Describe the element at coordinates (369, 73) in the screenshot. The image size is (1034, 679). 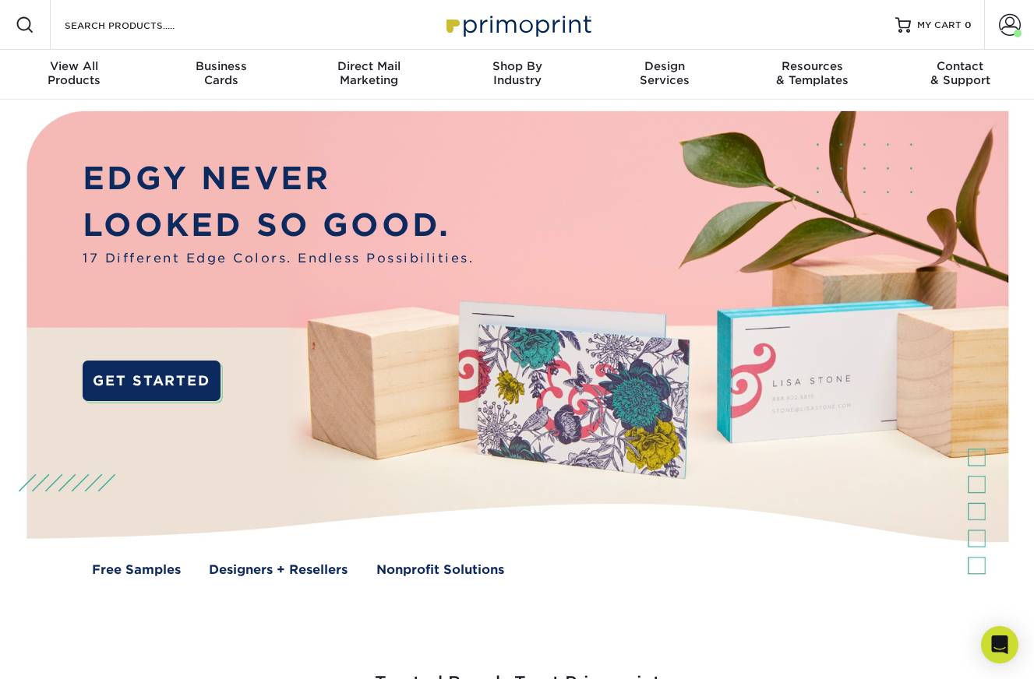
I see `div: Marketing` at that location.